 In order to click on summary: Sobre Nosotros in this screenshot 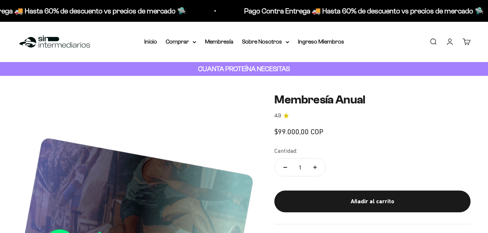, I will do `click(266, 42)`.